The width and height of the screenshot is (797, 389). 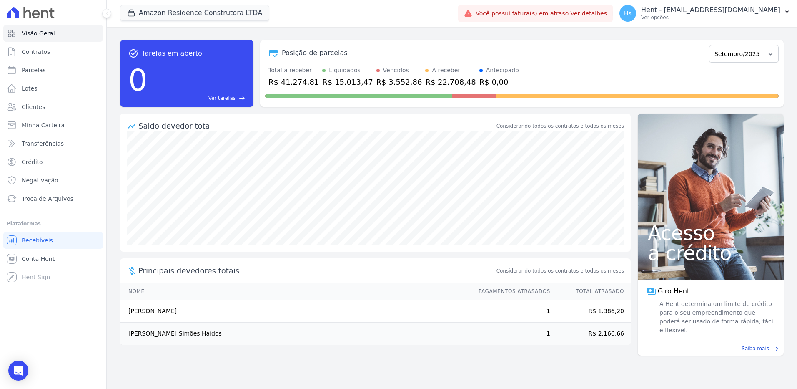 I want to click on span: A Hent determina um limite de crédito para o seu empreendimento que poderá ser usado de forma ráp..., so click(x=717, y=317).